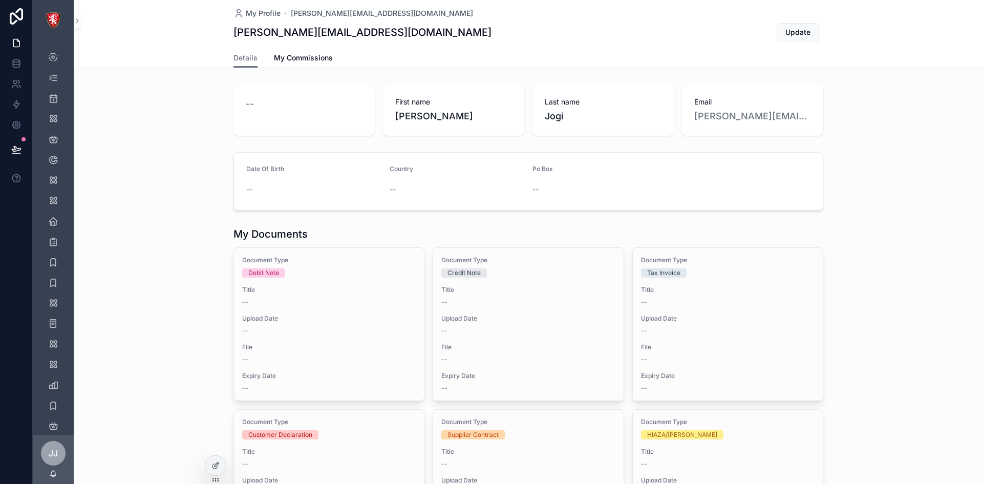 This screenshot has height=484, width=983. Describe the element at coordinates (303, 58) in the screenshot. I see `span: My Commissions` at that location.